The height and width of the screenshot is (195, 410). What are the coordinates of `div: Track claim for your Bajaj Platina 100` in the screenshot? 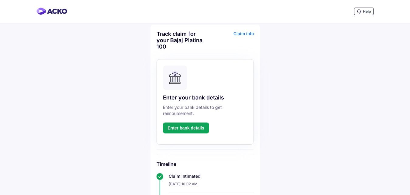 It's located at (180, 40).